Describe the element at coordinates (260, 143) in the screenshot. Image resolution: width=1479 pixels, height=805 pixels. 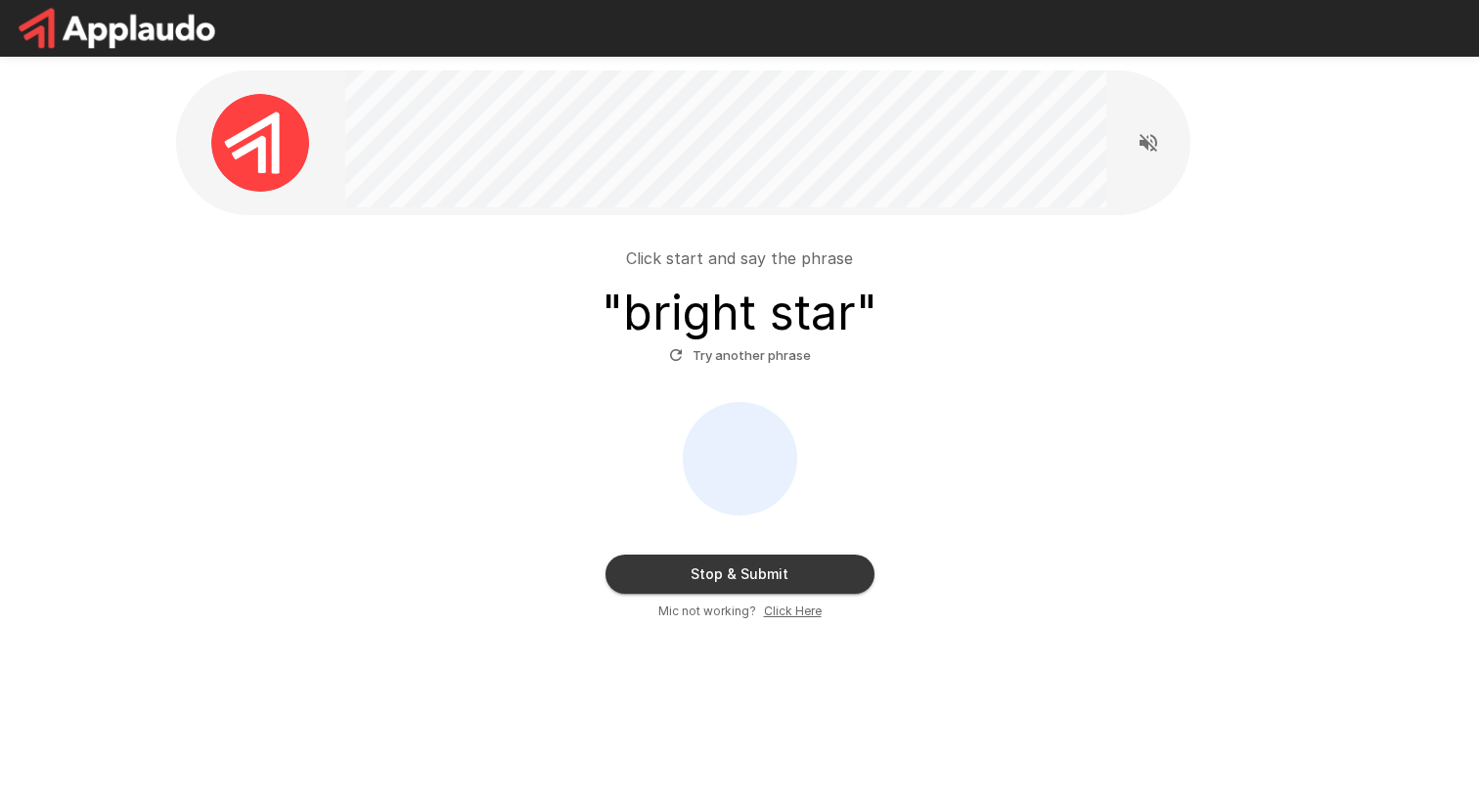
I see `img: applaudo_avatar.png` at that location.